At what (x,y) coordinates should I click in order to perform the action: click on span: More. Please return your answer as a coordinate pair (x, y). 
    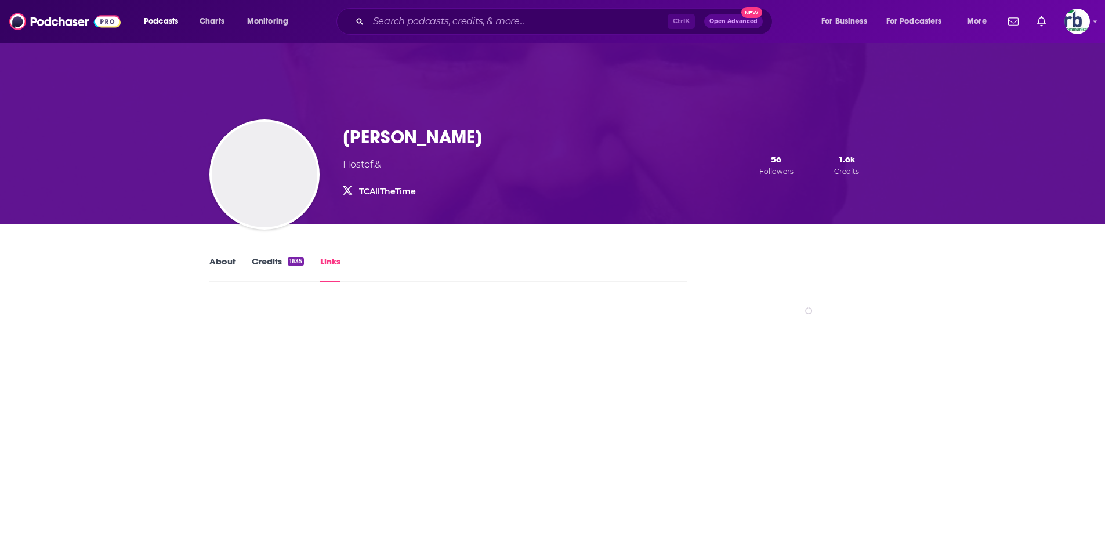
    Looking at the image, I should click on (977, 21).